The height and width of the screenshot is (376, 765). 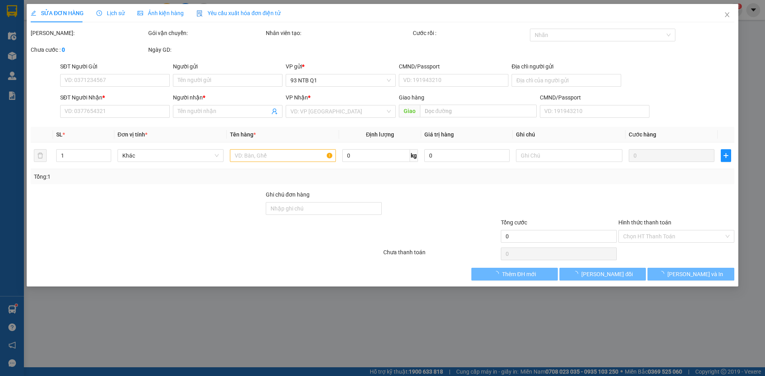 What do you see at coordinates (99, 13) in the screenshot?
I see `span: clock-circle` at bounding box center [99, 13].